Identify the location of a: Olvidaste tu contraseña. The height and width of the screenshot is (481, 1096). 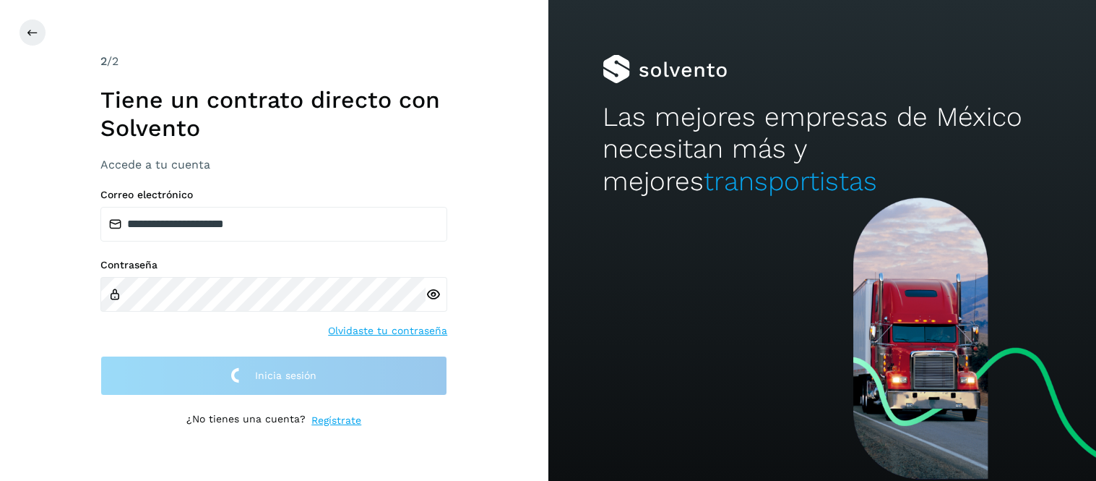
(387, 330).